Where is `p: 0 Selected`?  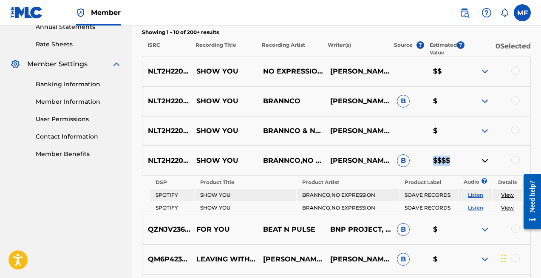
p: 0 Selected is located at coordinates (498, 49).